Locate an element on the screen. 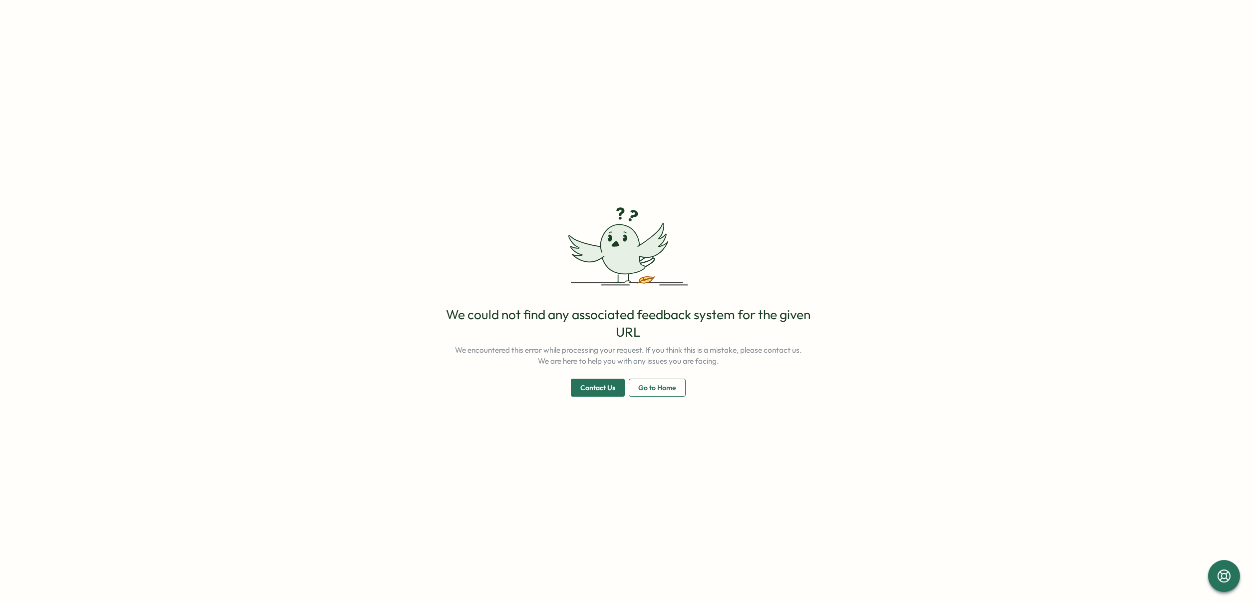 The width and height of the screenshot is (1256, 604). button: Contact Us is located at coordinates (598, 387).